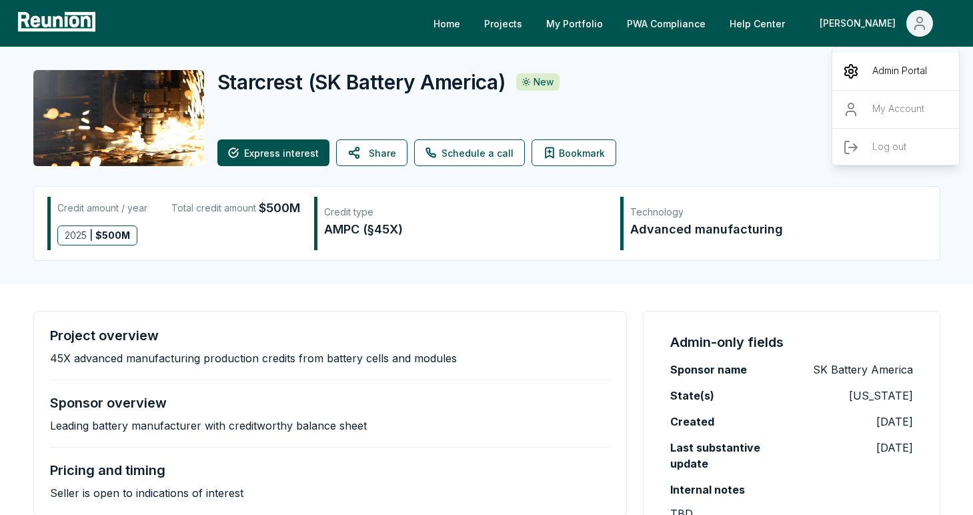  I want to click on span: 2025, so click(75, 235).